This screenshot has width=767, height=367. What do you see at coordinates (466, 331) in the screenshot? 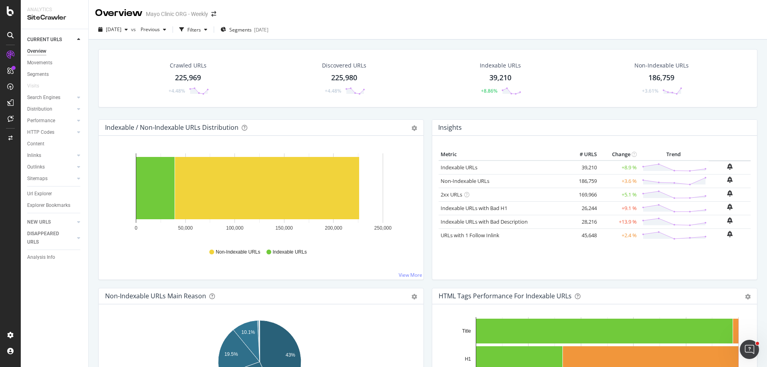
I see `text: Title` at bounding box center [466, 331].